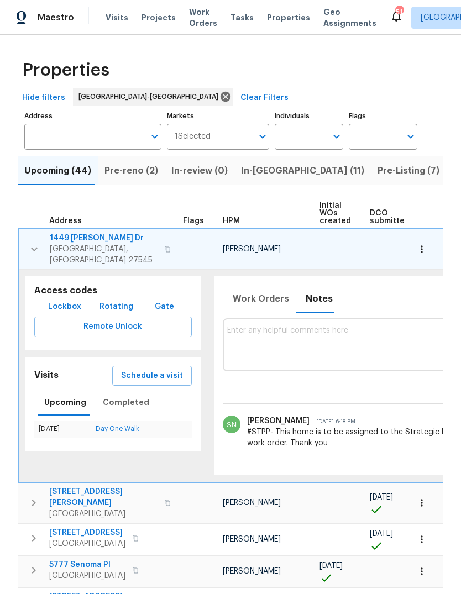 The height and width of the screenshot is (594, 461). What do you see at coordinates (113, 327) in the screenshot?
I see `span: Remote Unlock` at bounding box center [113, 327].